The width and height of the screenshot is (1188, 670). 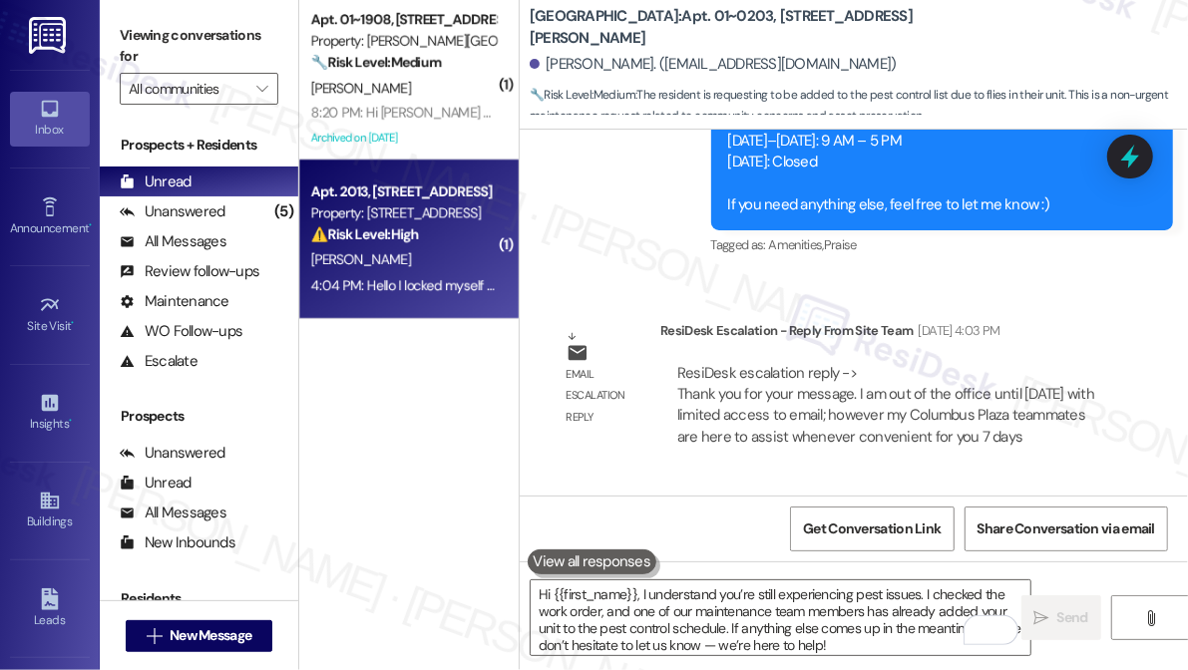 I want to click on label: Viewing conversations for, so click(x=198, y=46).